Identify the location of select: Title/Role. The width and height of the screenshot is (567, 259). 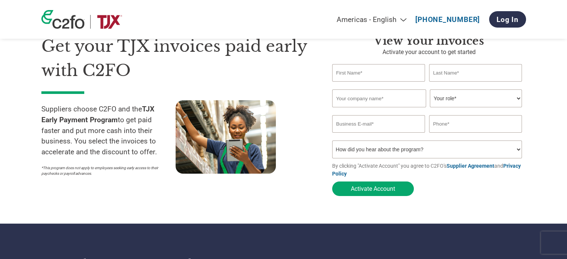
(475, 98).